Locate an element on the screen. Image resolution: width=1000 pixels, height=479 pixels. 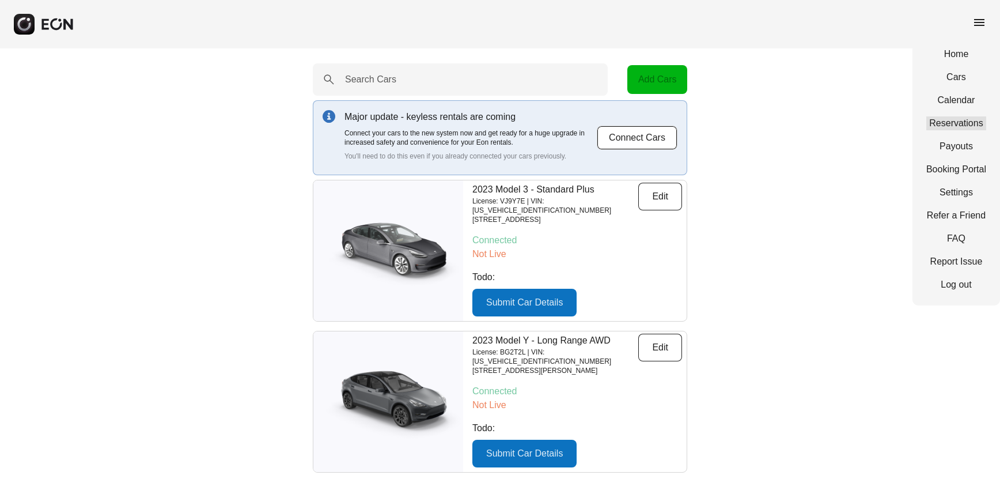
button: Connect Cars is located at coordinates (637, 138).